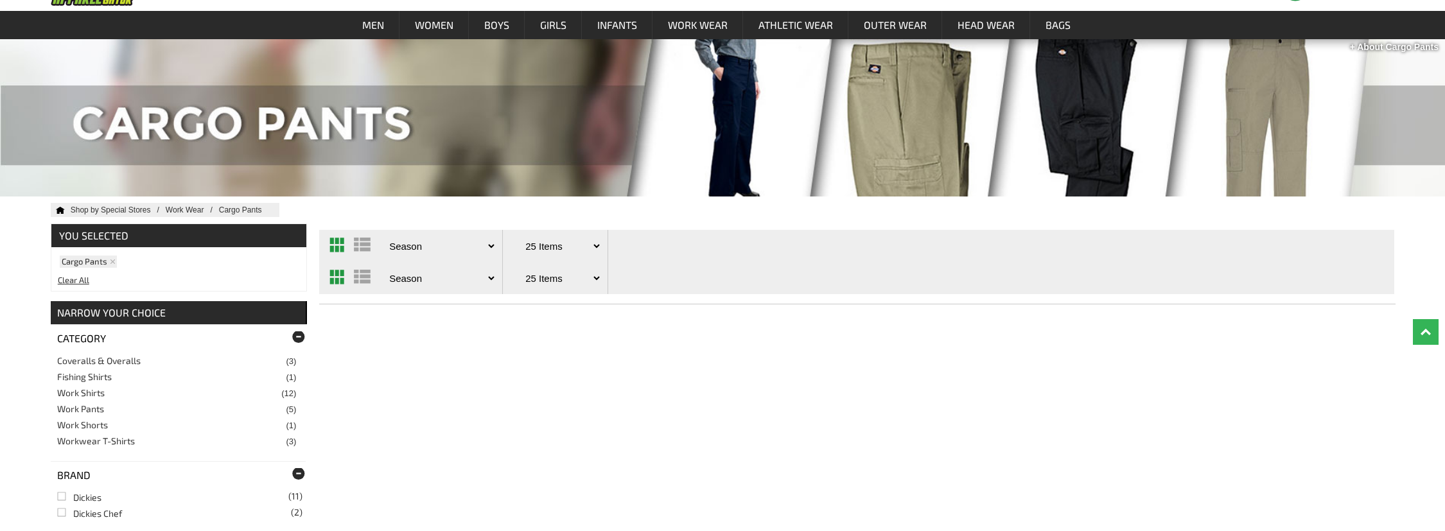 This screenshot has width=1445, height=531. I want to click on a: Women, so click(434, 25).